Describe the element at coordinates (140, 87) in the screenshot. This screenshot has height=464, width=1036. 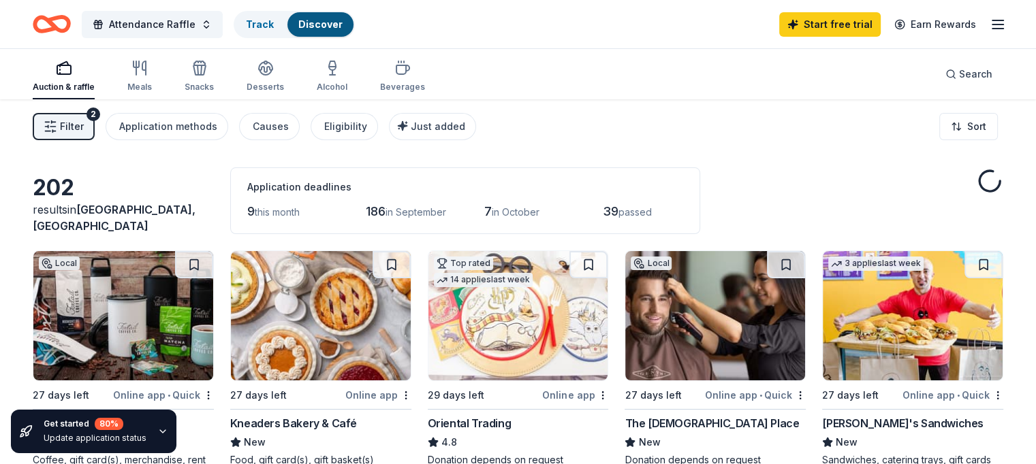
I see `div: Meals` at that location.